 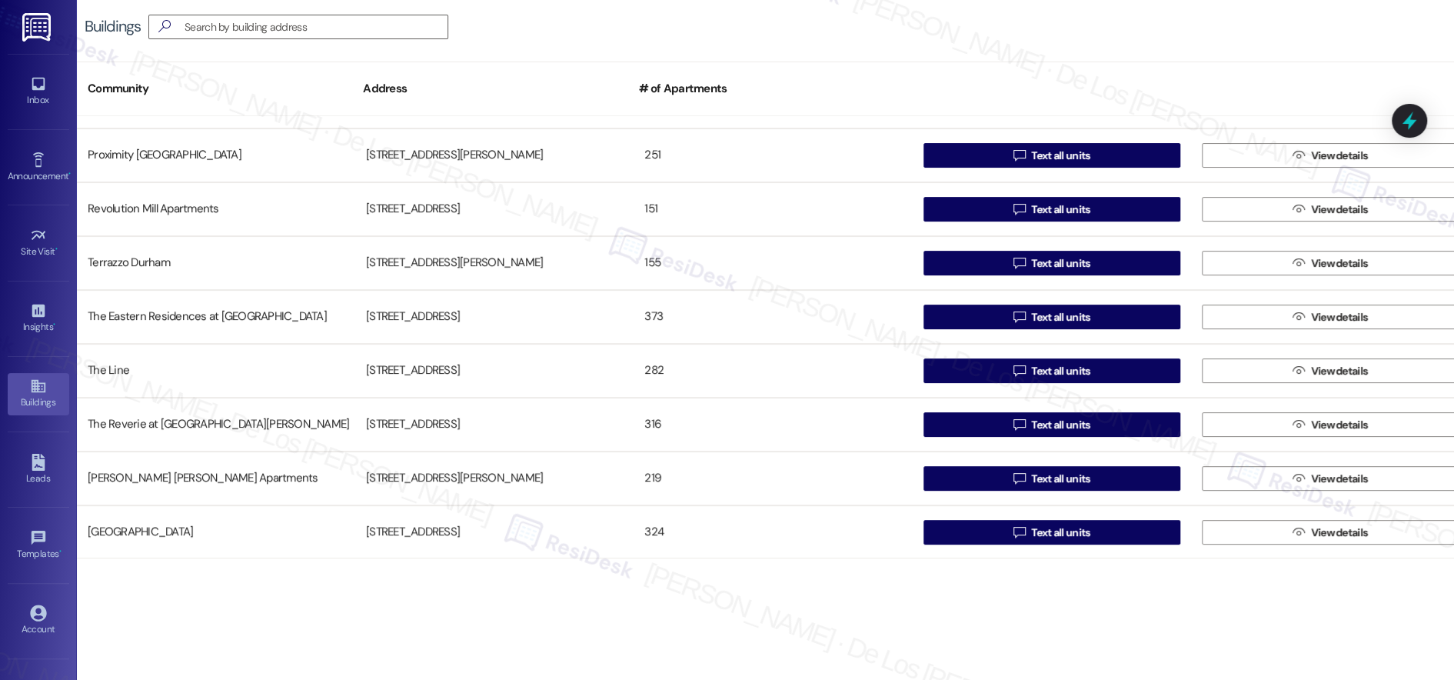 What do you see at coordinates (112, 26) in the screenshot?
I see `div: Buildings` at bounding box center [112, 26].